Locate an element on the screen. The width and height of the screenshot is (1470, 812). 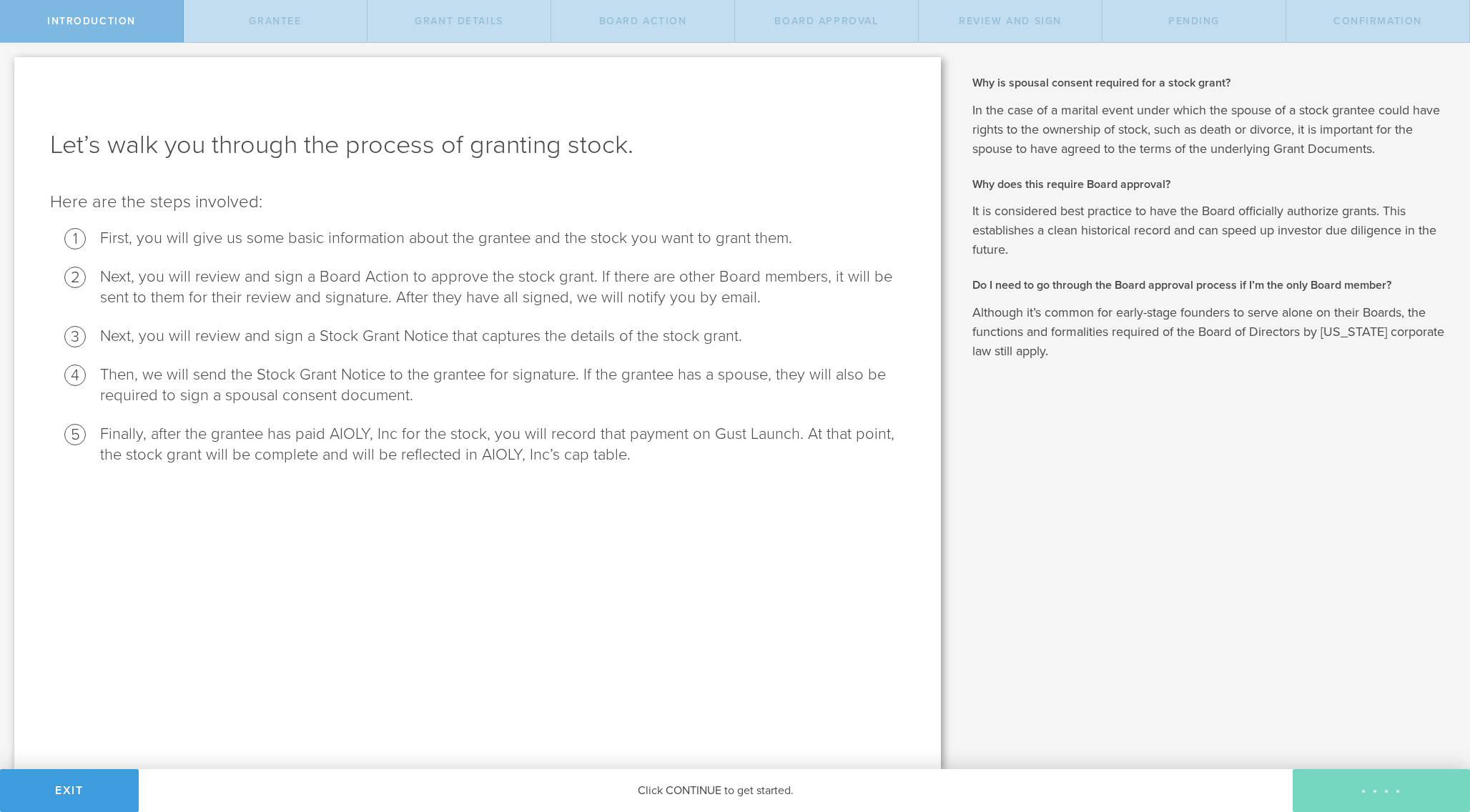
span: Pending is located at coordinates (1194, 20).